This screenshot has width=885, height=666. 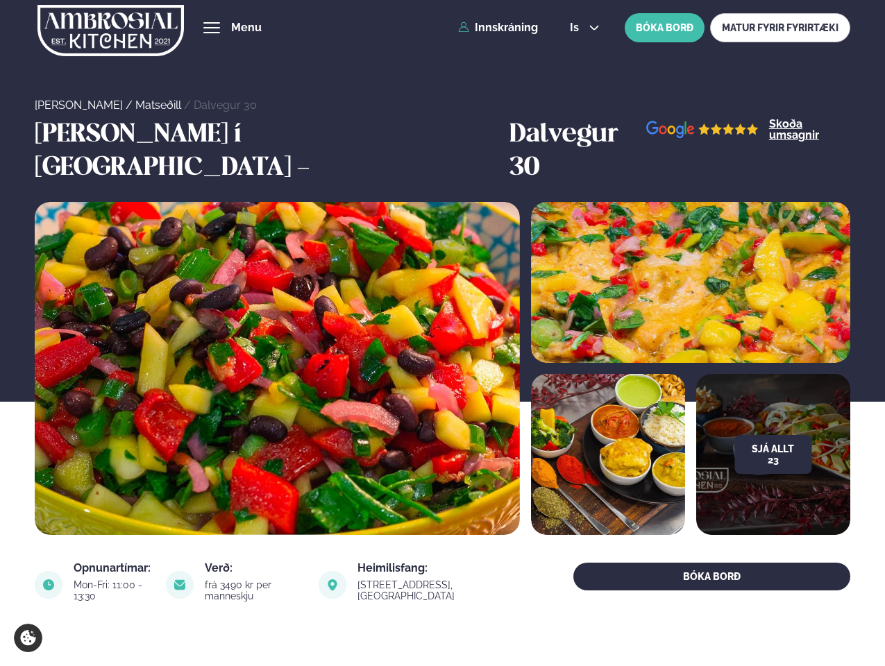 I want to click on a: Matseðill, so click(x=158, y=105).